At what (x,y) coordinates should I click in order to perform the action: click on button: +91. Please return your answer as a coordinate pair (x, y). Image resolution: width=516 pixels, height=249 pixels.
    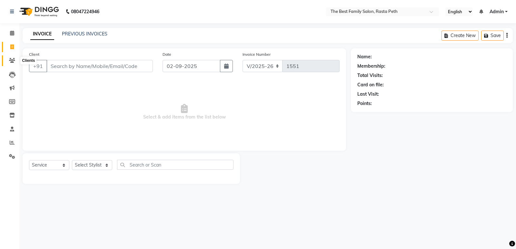
    Looking at the image, I should click on (38, 66).